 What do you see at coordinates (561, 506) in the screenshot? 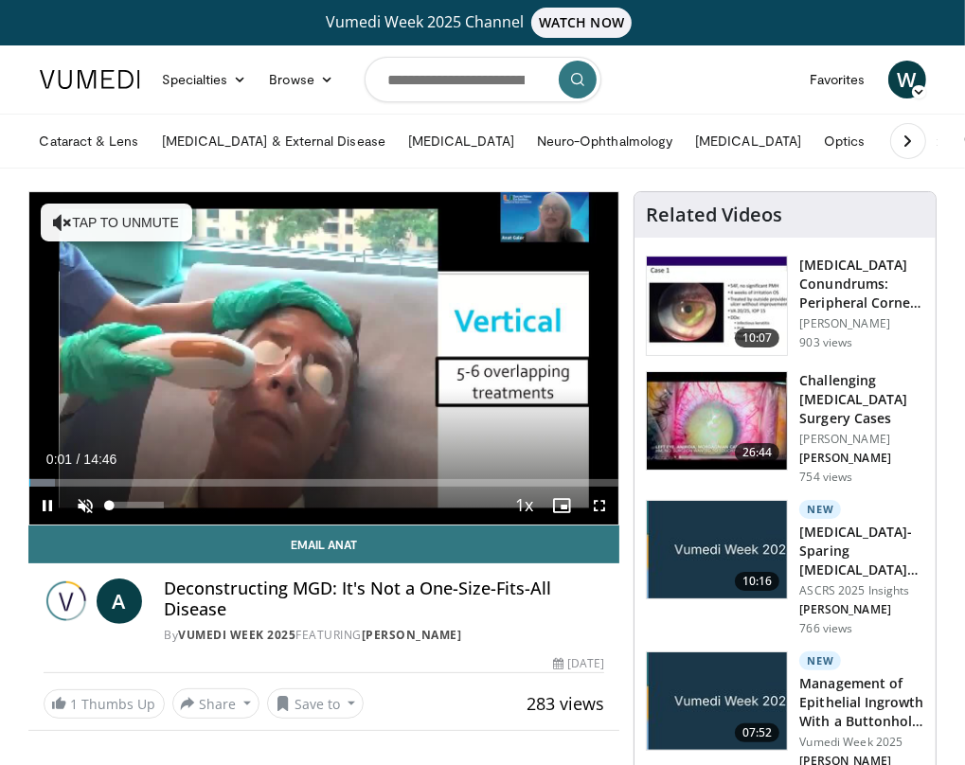
I see `button: Enable picture-in-picture mode` at bounding box center [561, 506].